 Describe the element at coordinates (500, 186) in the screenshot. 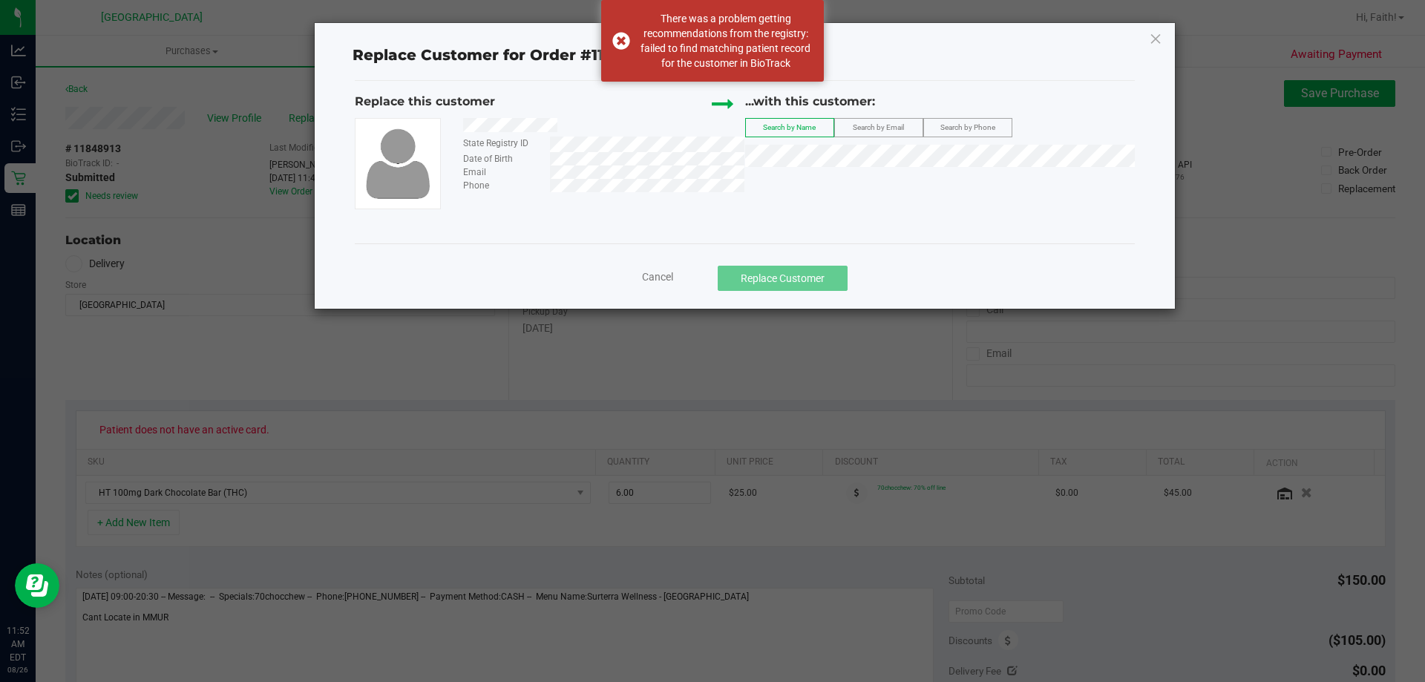

I see `div: Phone` at that location.